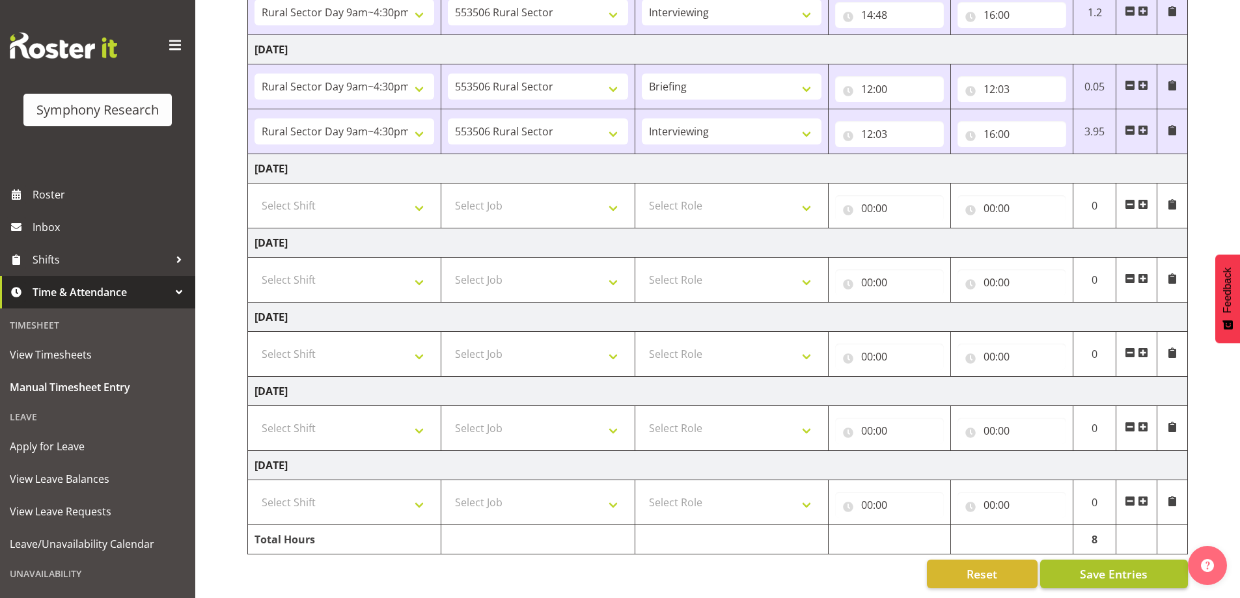 The width and height of the screenshot is (1240, 598). What do you see at coordinates (98, 355) in the screenshot?
I see `span: View Timesheets` at bounding box center [98, 355].